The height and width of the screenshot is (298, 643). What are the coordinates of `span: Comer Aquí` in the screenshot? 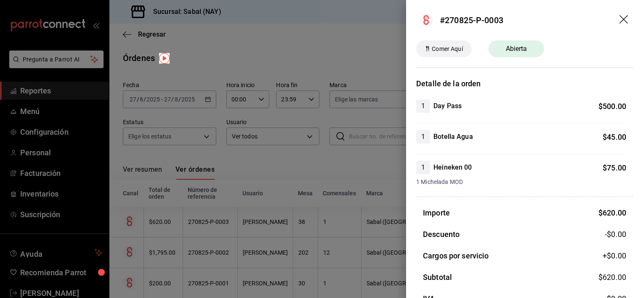 It's located at (447, 49).